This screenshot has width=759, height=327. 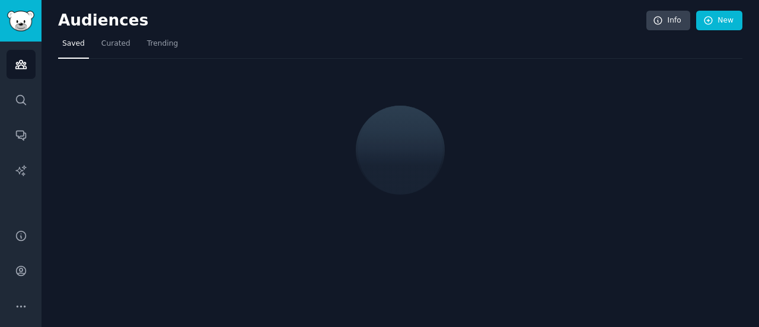 I want to click on span: Saved, so click(x=74, y=44).